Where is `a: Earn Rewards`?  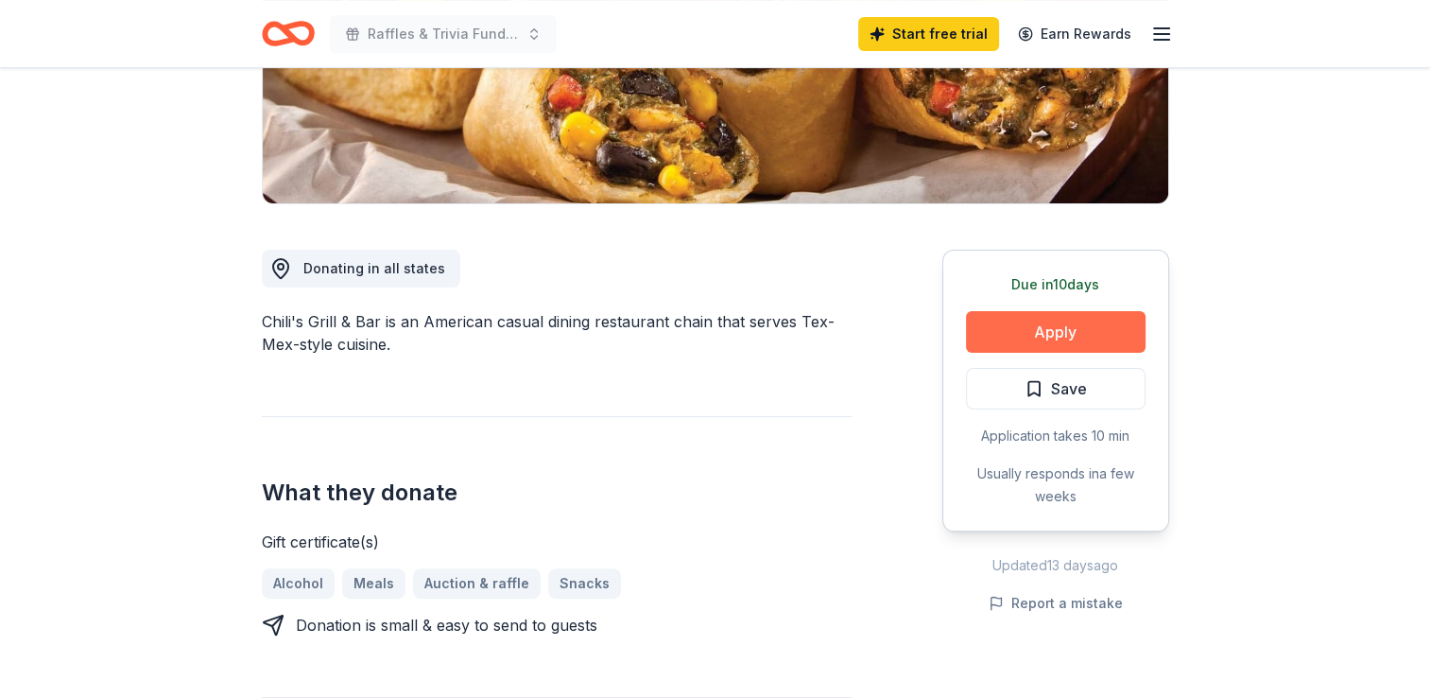
a: Earn Rewards is located at coordinates (1075, 34).